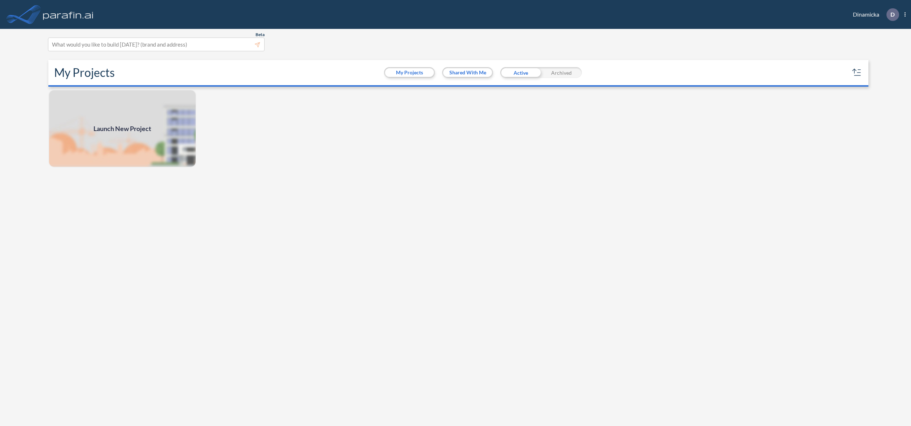 This screenshot has width=911, height=426. What do you see at coordinates (84, 73) in the screenshot?
I see `h2: My Projects` at bounding box center [84, 73].